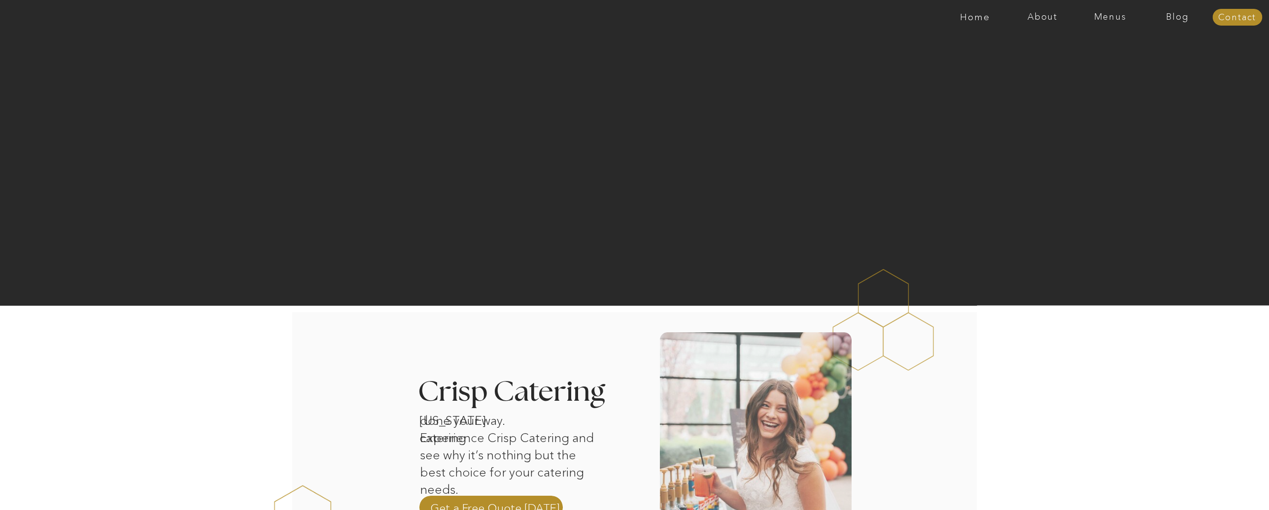  Describe the element at coordinates (1109, 17) in the screenshot. I see `nav: Menus` at that location.